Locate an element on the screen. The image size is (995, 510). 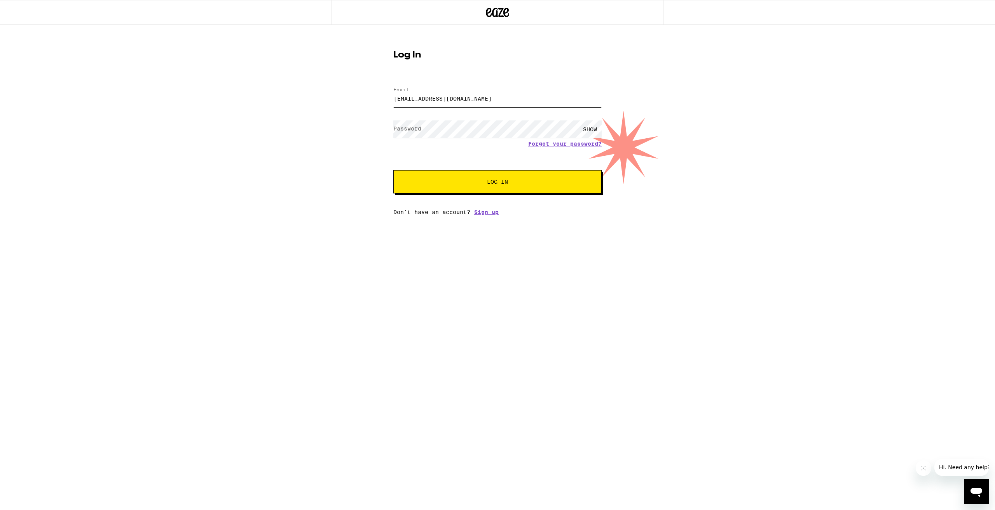
h1: Log In is located at coordinates (497, 55).